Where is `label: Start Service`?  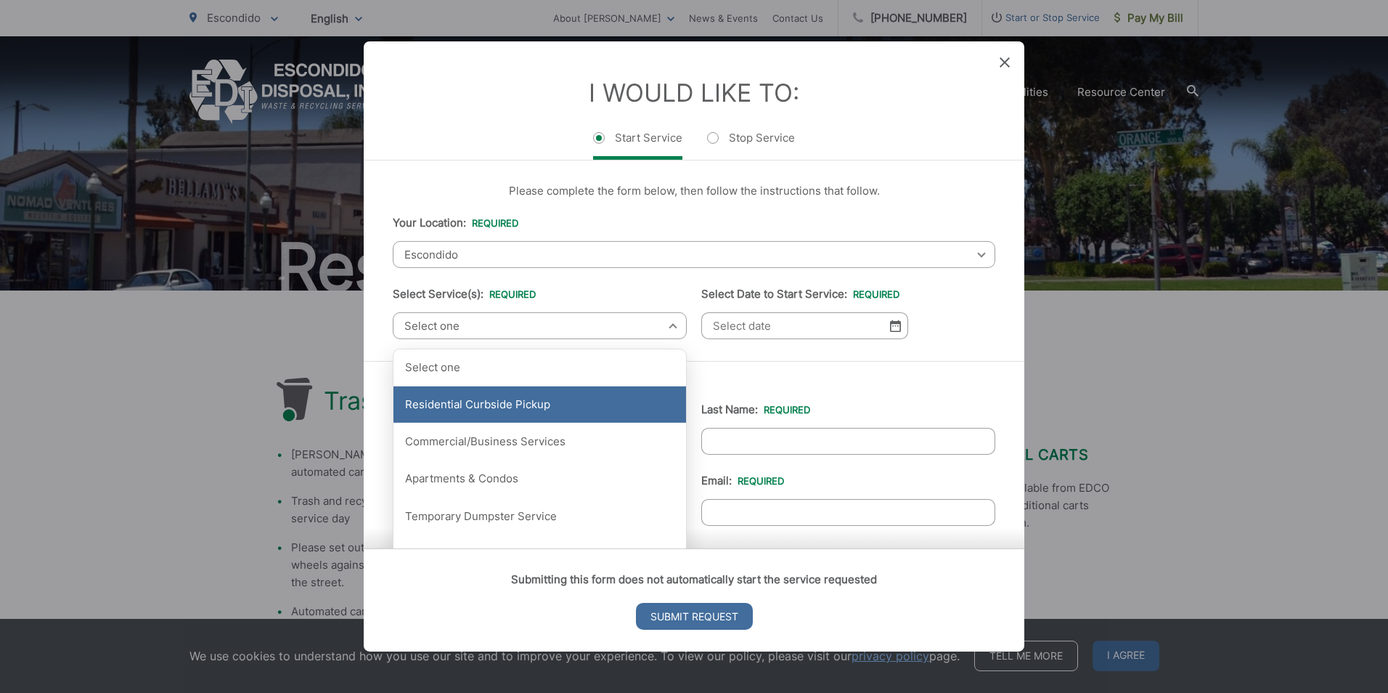 label: Start Service is located at coordinates (637, 145).